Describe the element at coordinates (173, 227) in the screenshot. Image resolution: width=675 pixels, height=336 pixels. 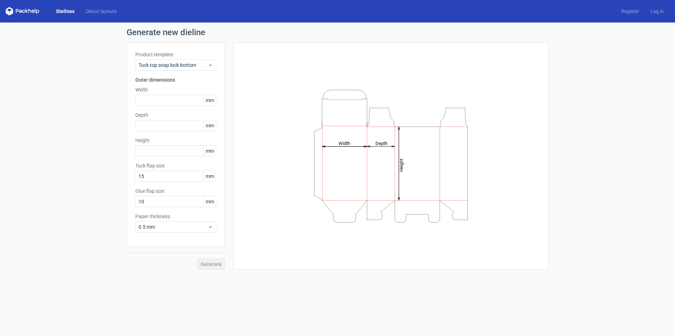
I see `span: 0.5 mm` at that location.